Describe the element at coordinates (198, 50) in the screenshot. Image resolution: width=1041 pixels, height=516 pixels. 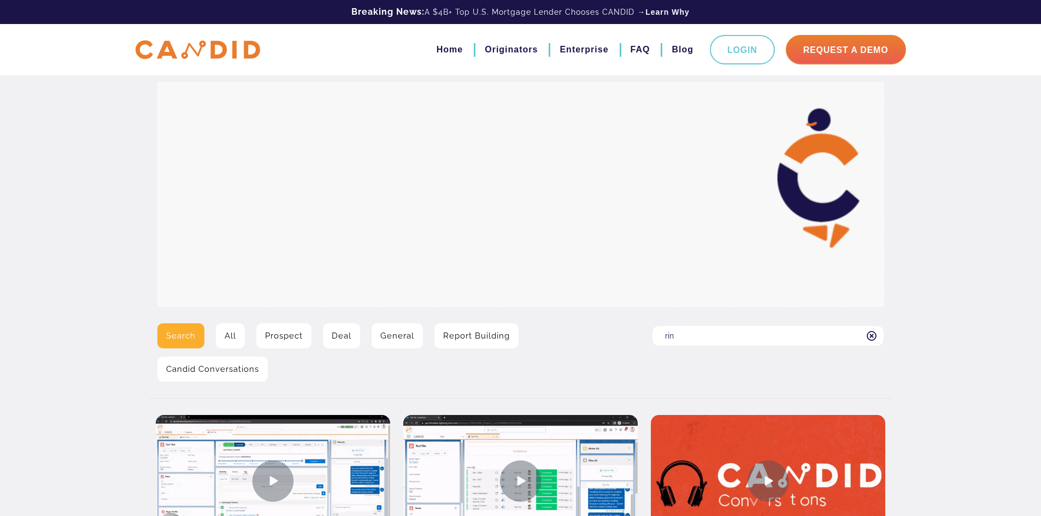
I see `img: CANDID APP` at that location.